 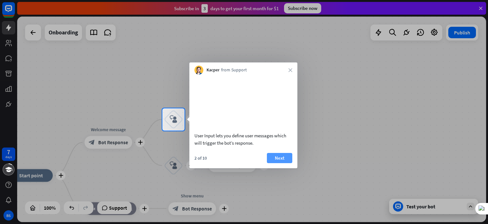 What do you see at coordinates (244, 139) in the screenshot?
I see `div: User Input lets you define user messages which will trigger the bot’s response.` at bounding box center [244, 139].